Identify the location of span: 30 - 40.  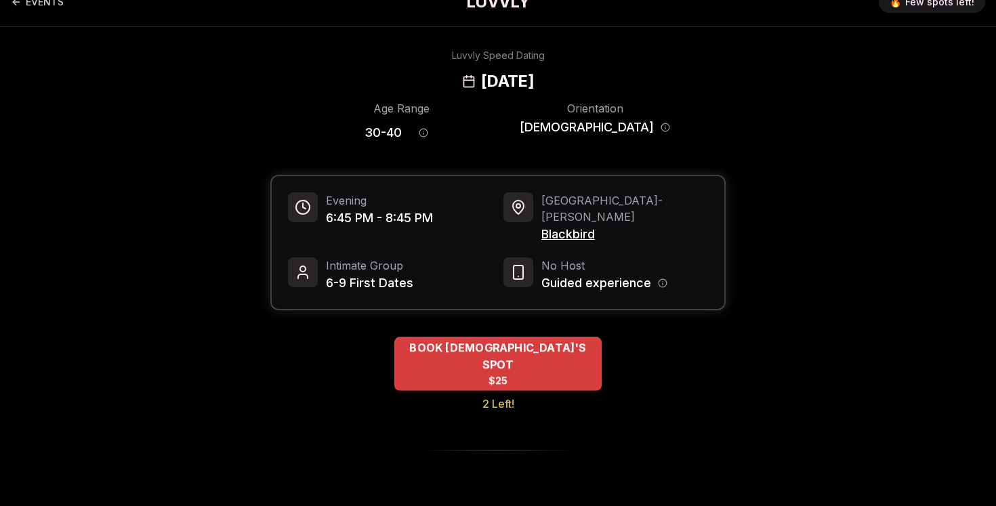
(383, 133).